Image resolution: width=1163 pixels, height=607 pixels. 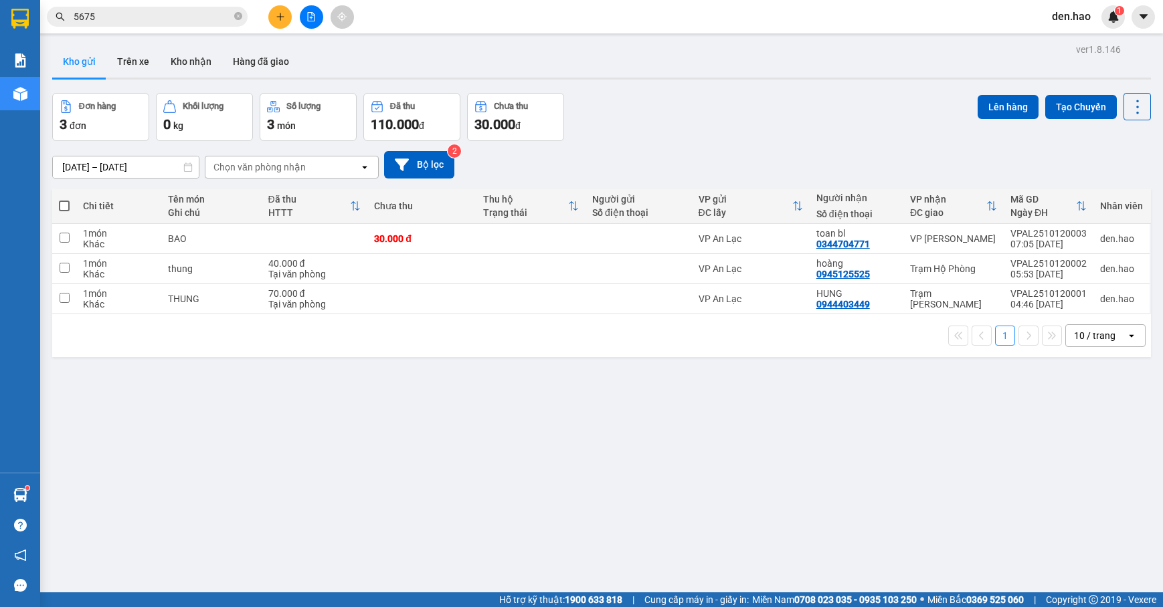 What do you see at coordinates (494, 124) in the screenshot?
I see `span: 30.000` at bounding box center [494, 124].